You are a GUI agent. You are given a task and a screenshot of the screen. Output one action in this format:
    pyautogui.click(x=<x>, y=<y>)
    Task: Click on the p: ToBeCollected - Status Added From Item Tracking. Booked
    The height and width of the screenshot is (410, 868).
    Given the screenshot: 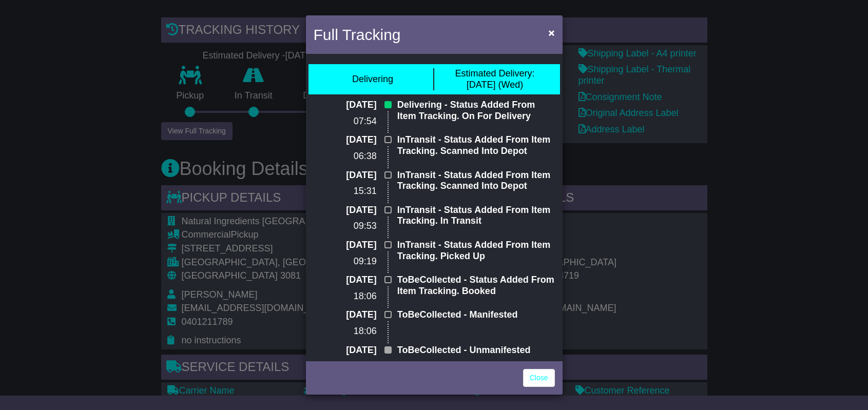 What is the action you would take?
    pyautogui.click(x=476, y=285)
    